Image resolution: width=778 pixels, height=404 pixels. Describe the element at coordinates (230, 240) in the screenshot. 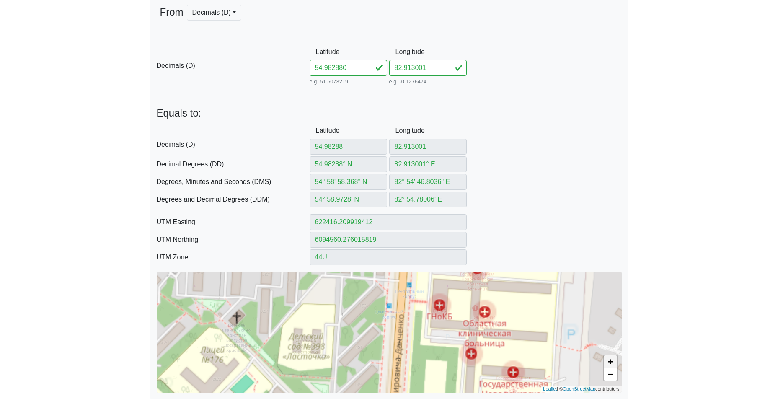

I see `label: UTM Northing` at that location.